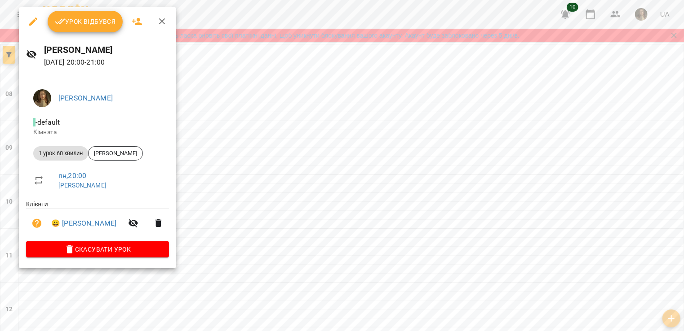  What do you see at coordinates (97, 250) in the screenshot?
I see `span: Скасувати Урок` at bounding box center [97, 250].